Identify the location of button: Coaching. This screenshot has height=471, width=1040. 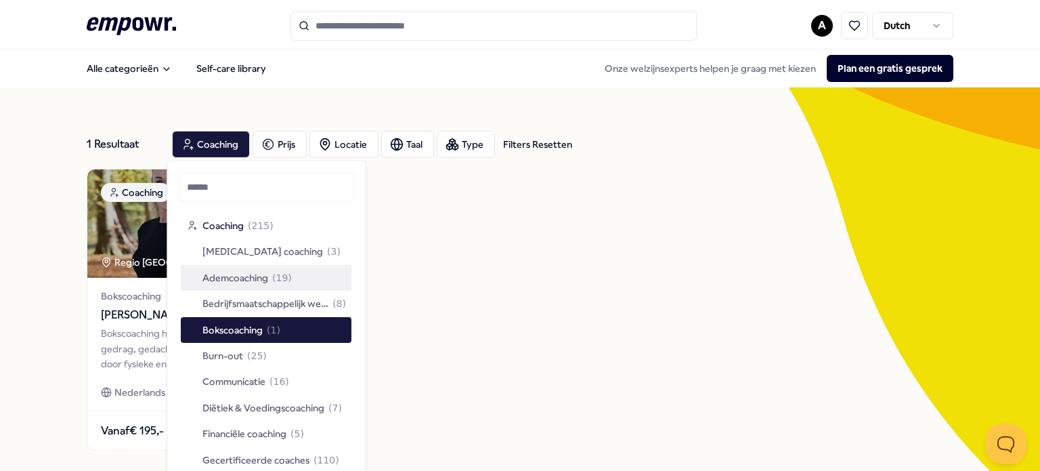
(211, 144).